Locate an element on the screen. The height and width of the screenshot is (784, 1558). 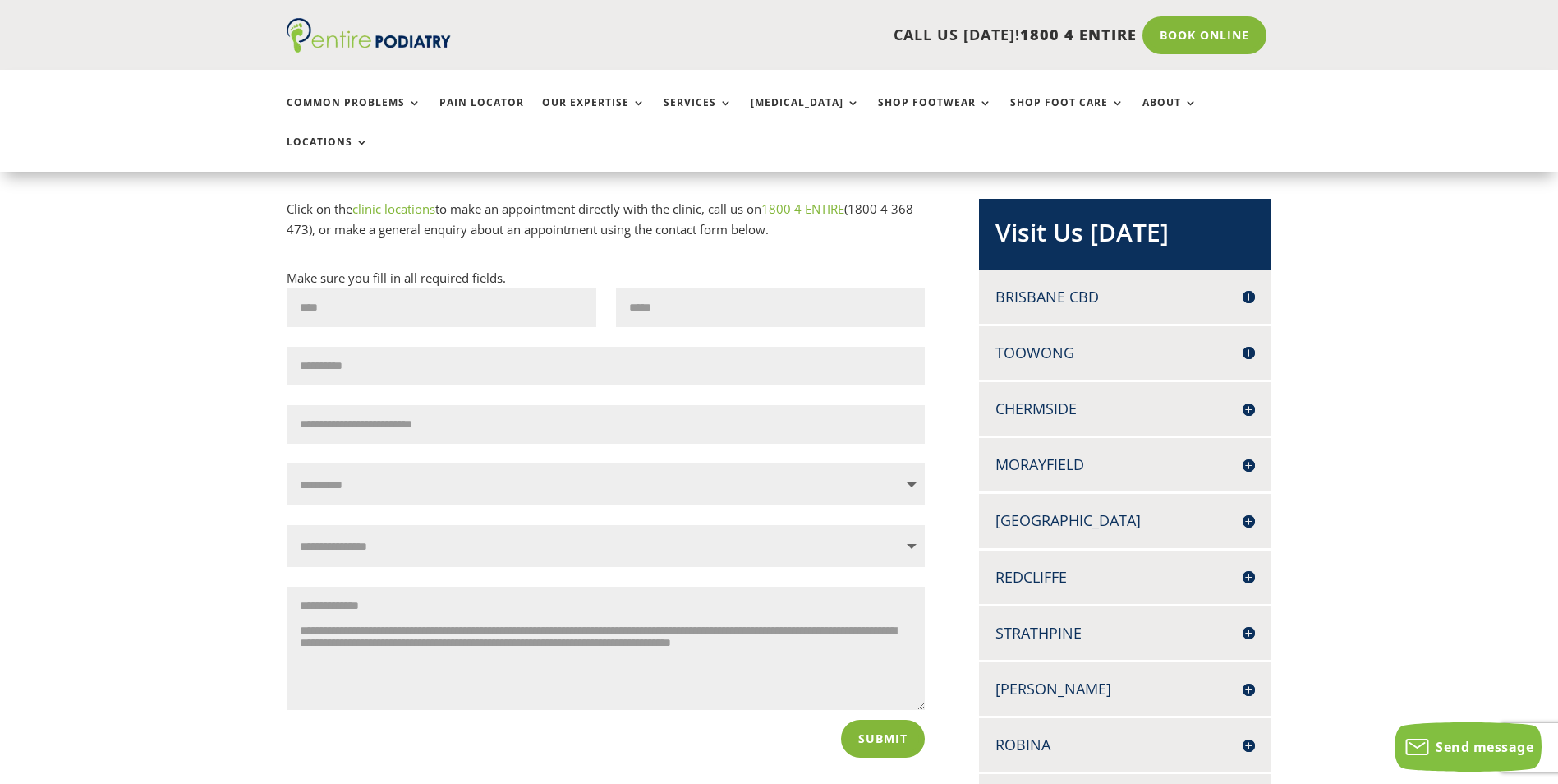
a: 1800 4 ENTIRE is located at coordinates (803, 209).